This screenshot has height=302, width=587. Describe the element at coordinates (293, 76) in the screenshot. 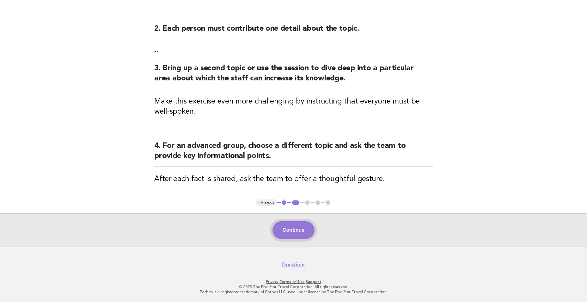

I see `h2: 3. Bring up a second topic or use the session to dive deep into a particular area about which the...` at that location.